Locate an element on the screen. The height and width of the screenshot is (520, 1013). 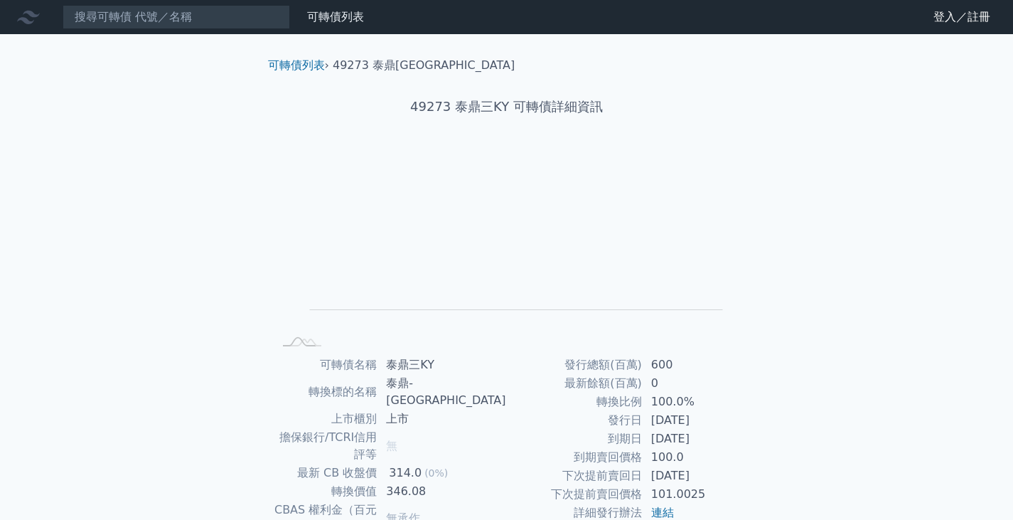
td: 下次提前賣回價格 is located at coordinates (575, 494).